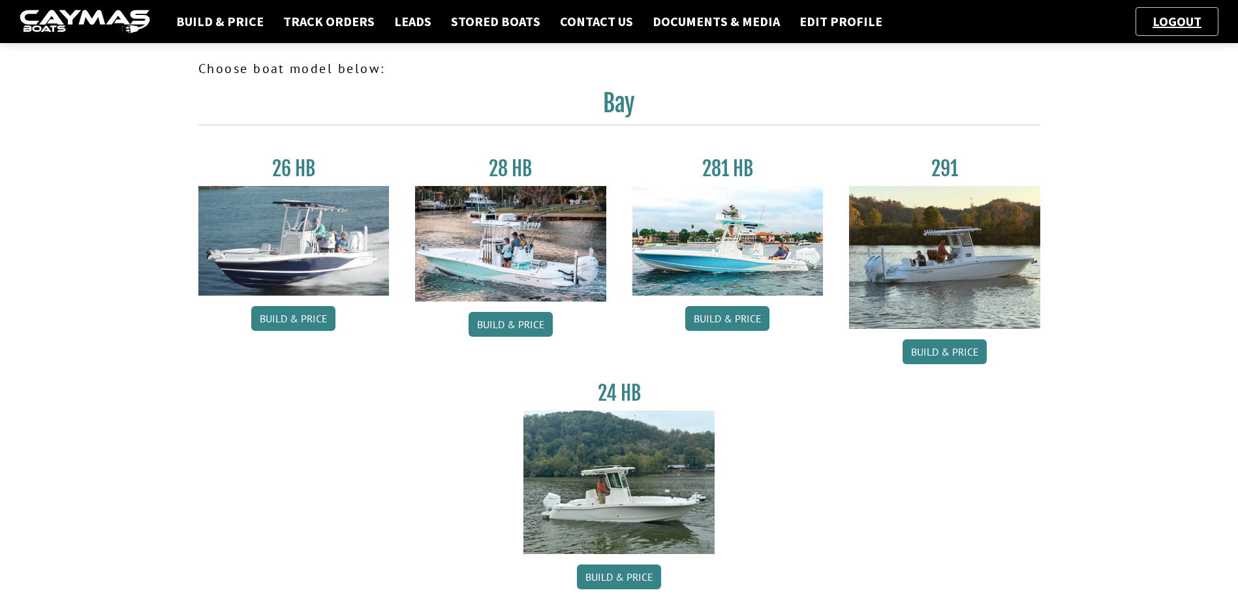 The width and height of the screenshot is (1238, 603). Describe the element at coordinates (619, 107) in the screenshot. I see `h2: Bay` at that location.